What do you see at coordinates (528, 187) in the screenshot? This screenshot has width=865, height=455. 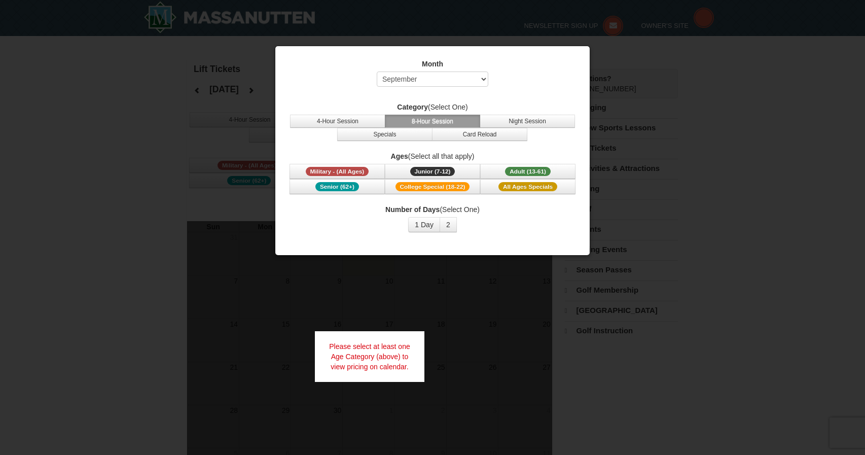 I see `span: All Ages Specials` at bounding box center [528, 187].